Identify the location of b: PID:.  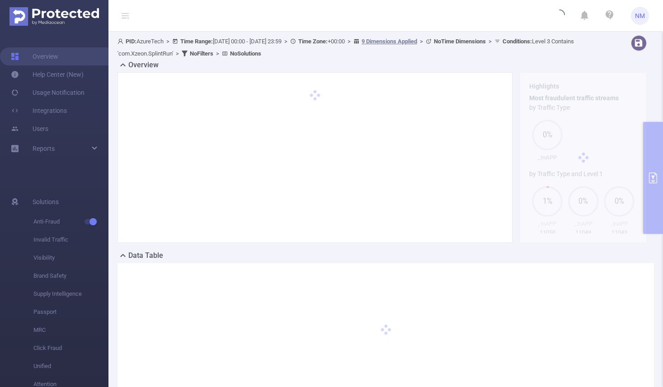
(131, 41).